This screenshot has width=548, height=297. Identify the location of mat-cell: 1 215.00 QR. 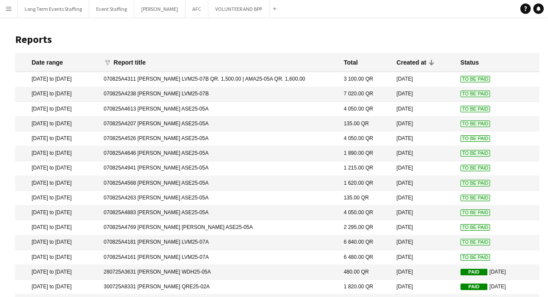
(366, 168).